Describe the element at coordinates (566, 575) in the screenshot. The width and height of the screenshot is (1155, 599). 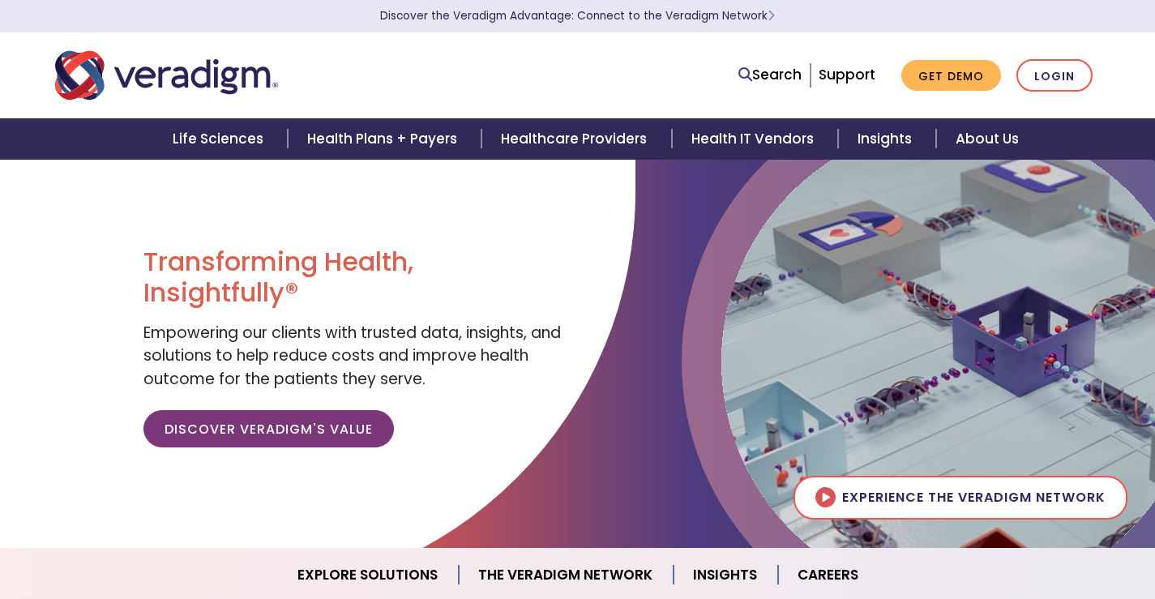
I see `a: The Veradigm Network` at that location.